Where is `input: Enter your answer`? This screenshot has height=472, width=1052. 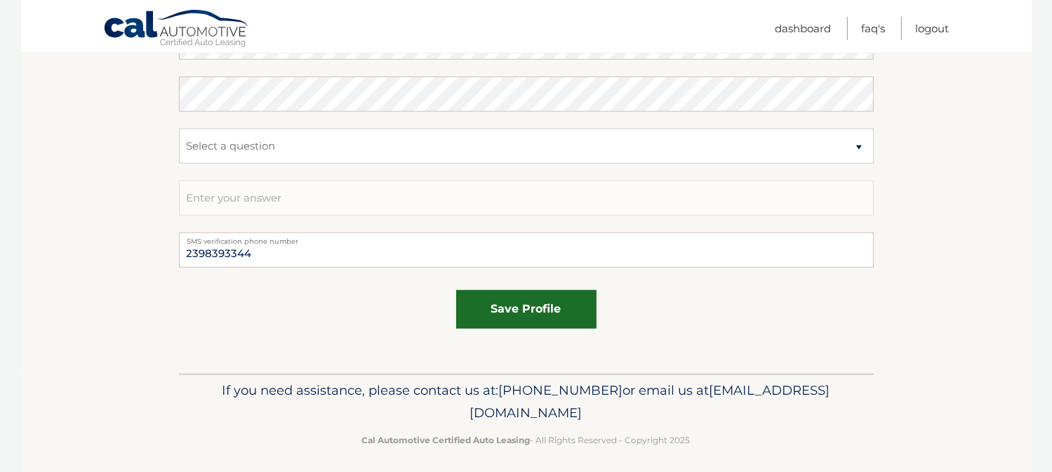
input: Enter your answer is located at coordinates (526, 198).